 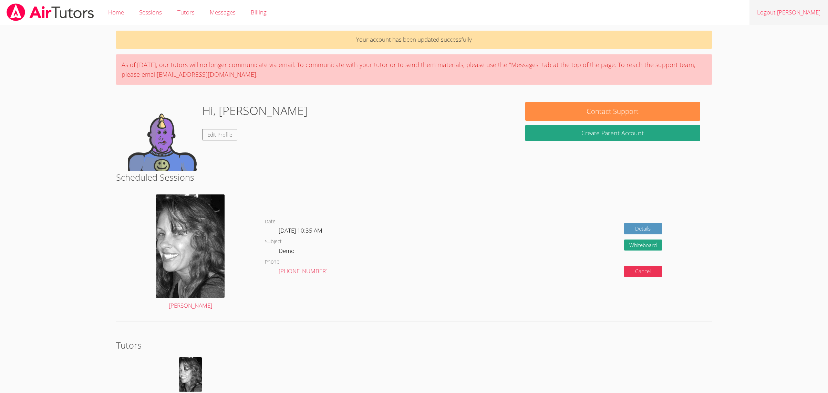 I want to click on button: Whiteboard, so click(x=643, y=245).